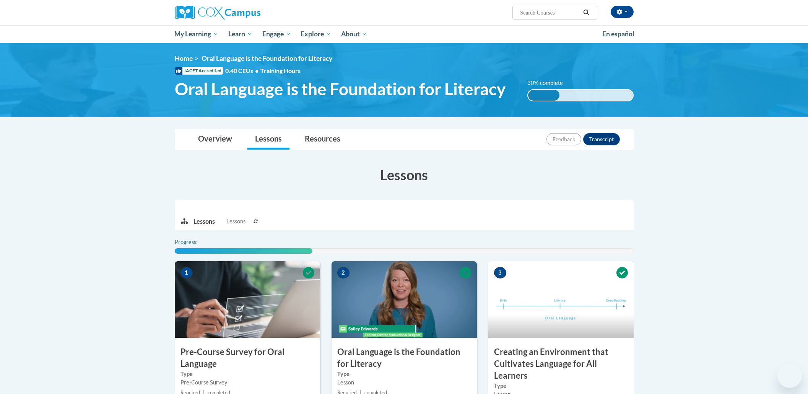 The width and height of the screenshot is (808, 394). I want to click on span: Engage, so click(276, 34).